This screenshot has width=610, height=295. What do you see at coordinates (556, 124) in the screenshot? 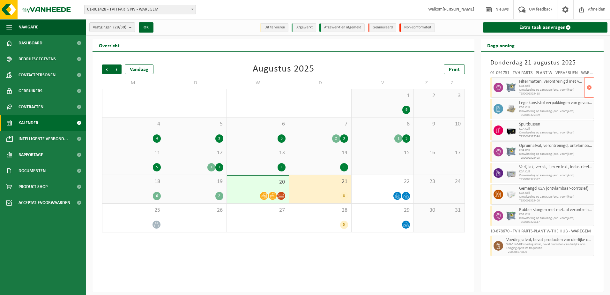
I see `span: Spuitbussen` at bounding box center [556, 124].